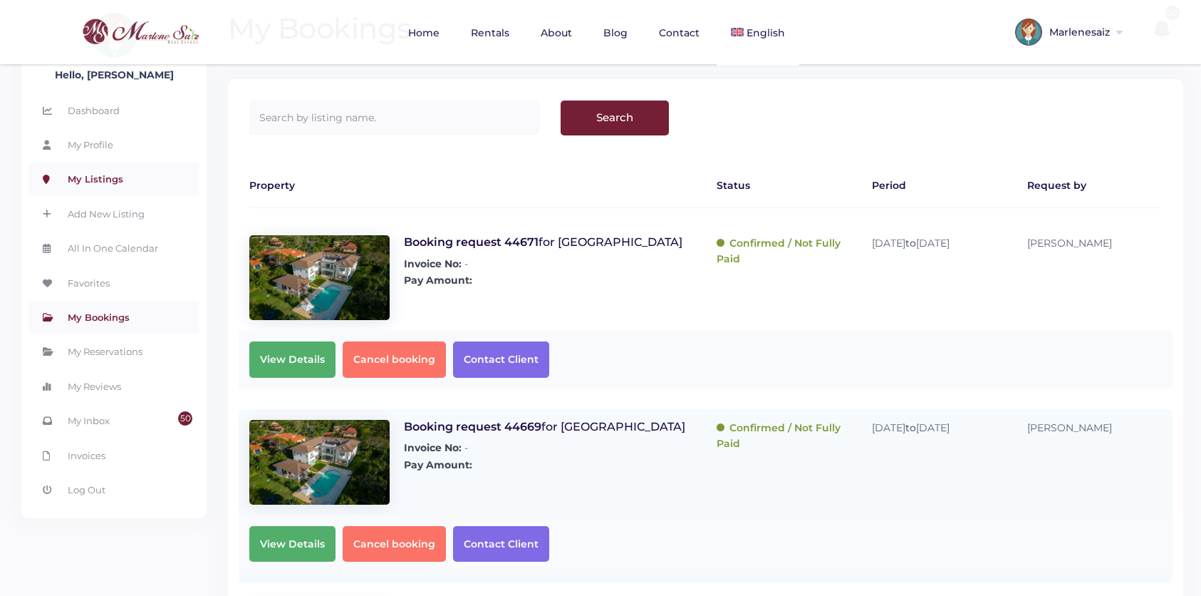 Image resolution: width=1201 pixels, height=596 pixels. Describe the element at coordinates (114, 179) in the screenshot. I see `a: My Listings` at that location.